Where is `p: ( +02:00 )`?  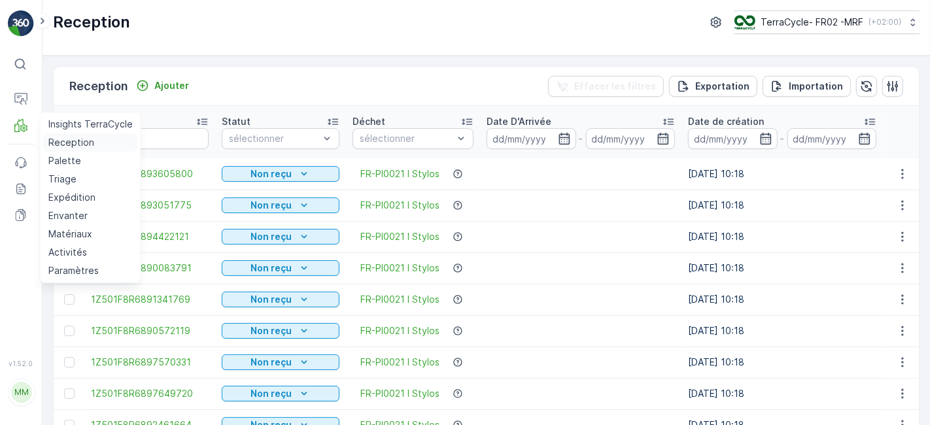
p: ( +02:00 ) is located at coordinates (885, 22).